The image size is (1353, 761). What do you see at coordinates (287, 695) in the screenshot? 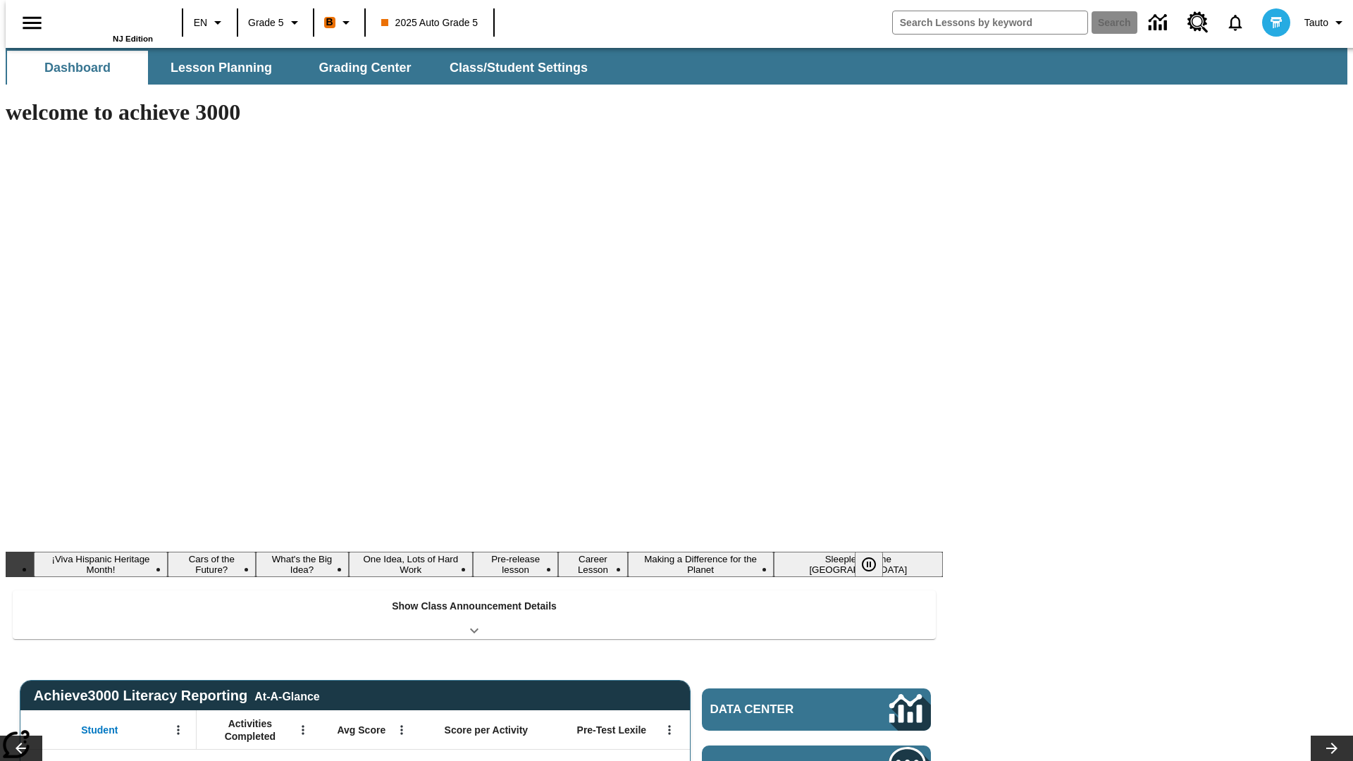
I see `div: At-A-Glance` at bounding box center [287, 695].